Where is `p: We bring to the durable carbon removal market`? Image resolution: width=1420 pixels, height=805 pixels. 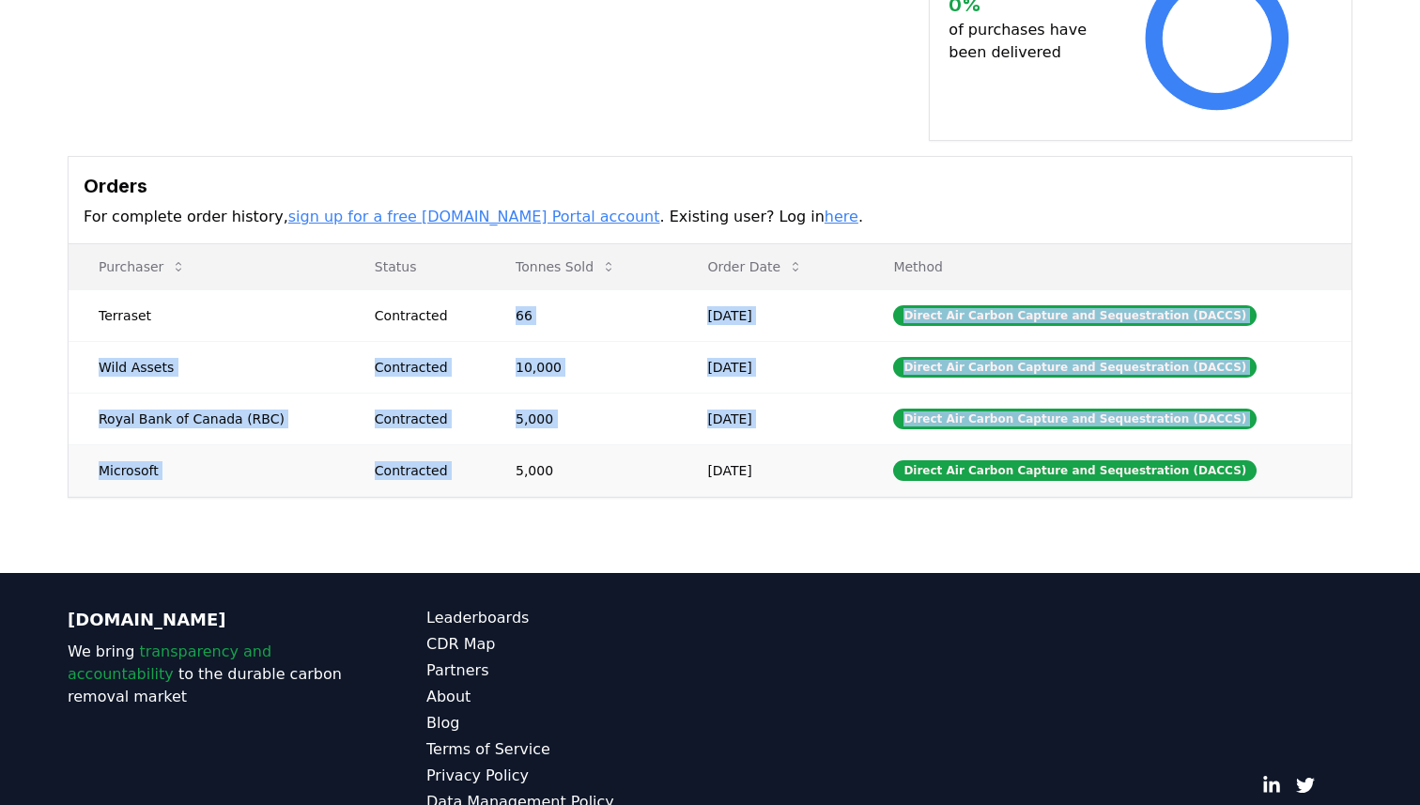 p: We bring to the durable carbon removal market is located at coordinates (210, 675).